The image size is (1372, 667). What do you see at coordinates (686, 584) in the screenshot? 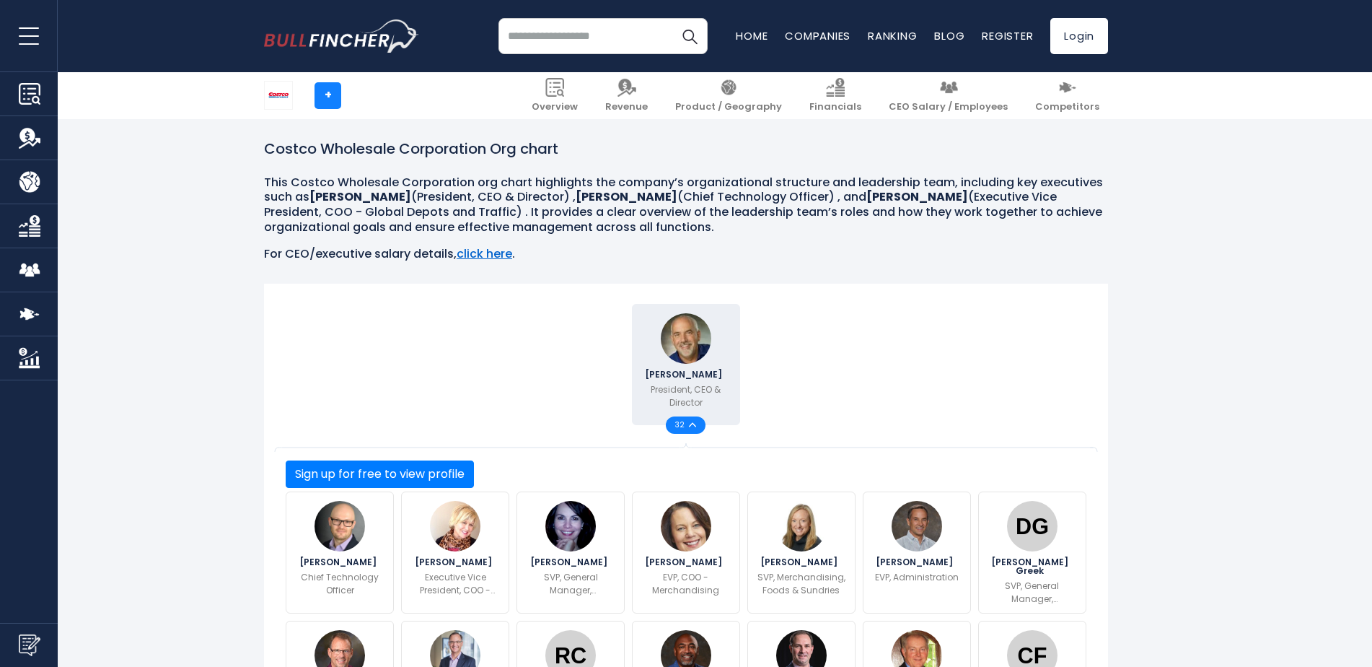
I see `p: EVP, COO - Merchandising` at bounding box center [686, 584].